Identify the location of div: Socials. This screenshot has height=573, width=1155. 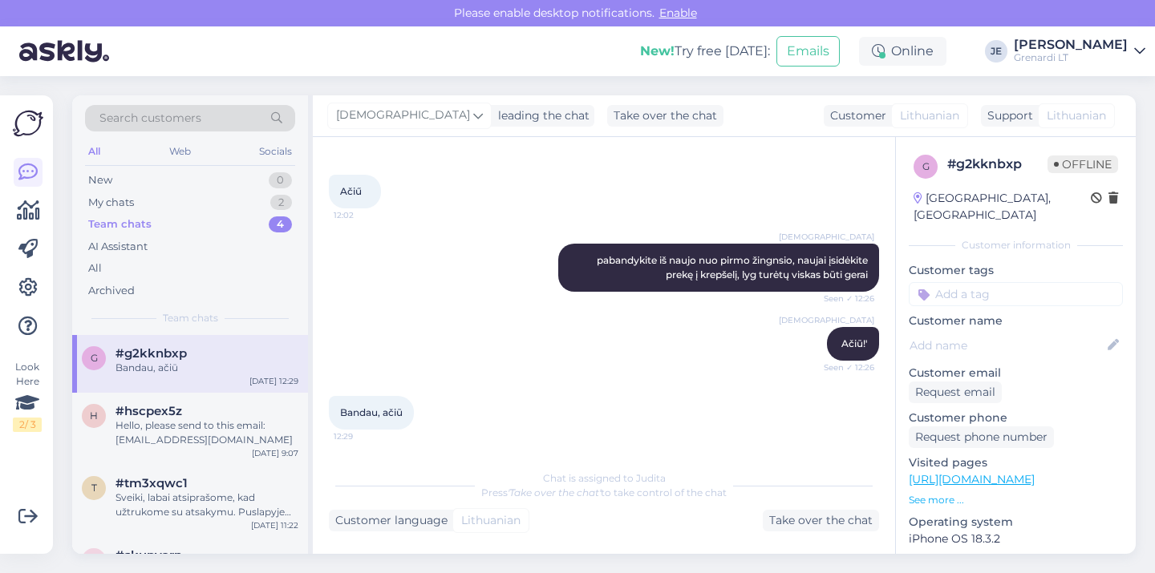
(275, 152).